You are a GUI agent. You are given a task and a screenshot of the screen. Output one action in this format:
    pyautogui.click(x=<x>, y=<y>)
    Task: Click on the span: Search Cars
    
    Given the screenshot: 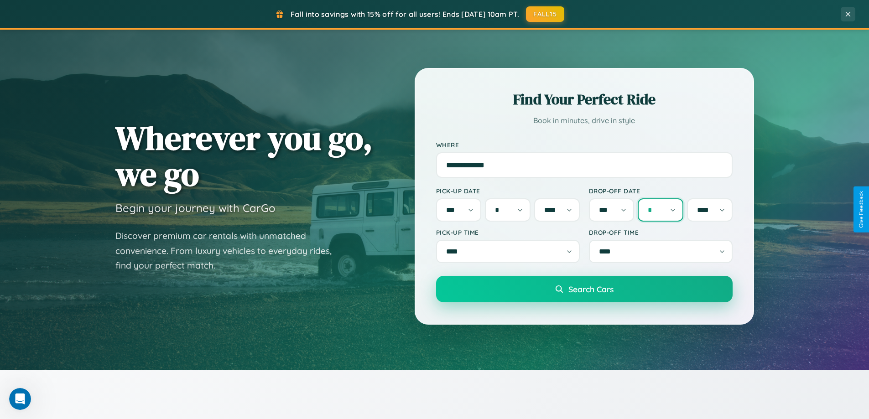 What is the action you would take?
    pyautogui.click(x=591, y=289)
    